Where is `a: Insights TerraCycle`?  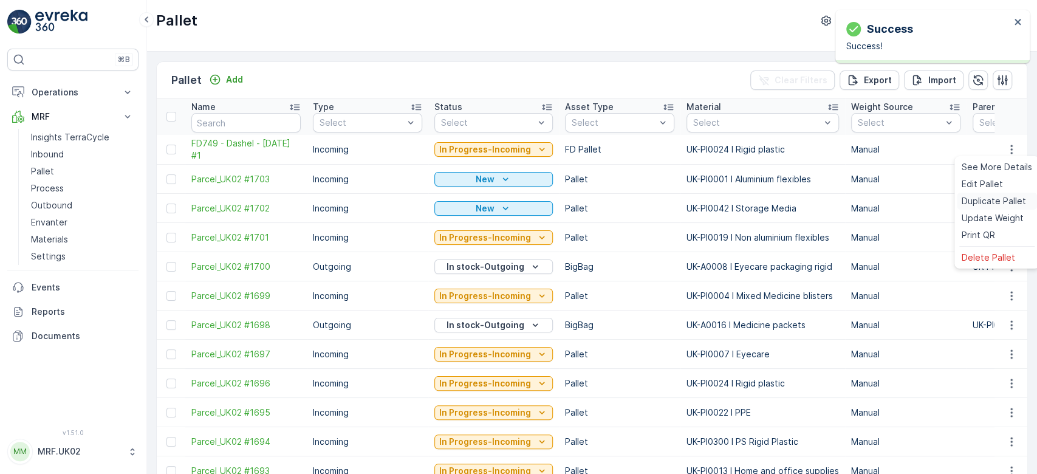
a: Insights TerraCycle is located at coordinates (82, 137).